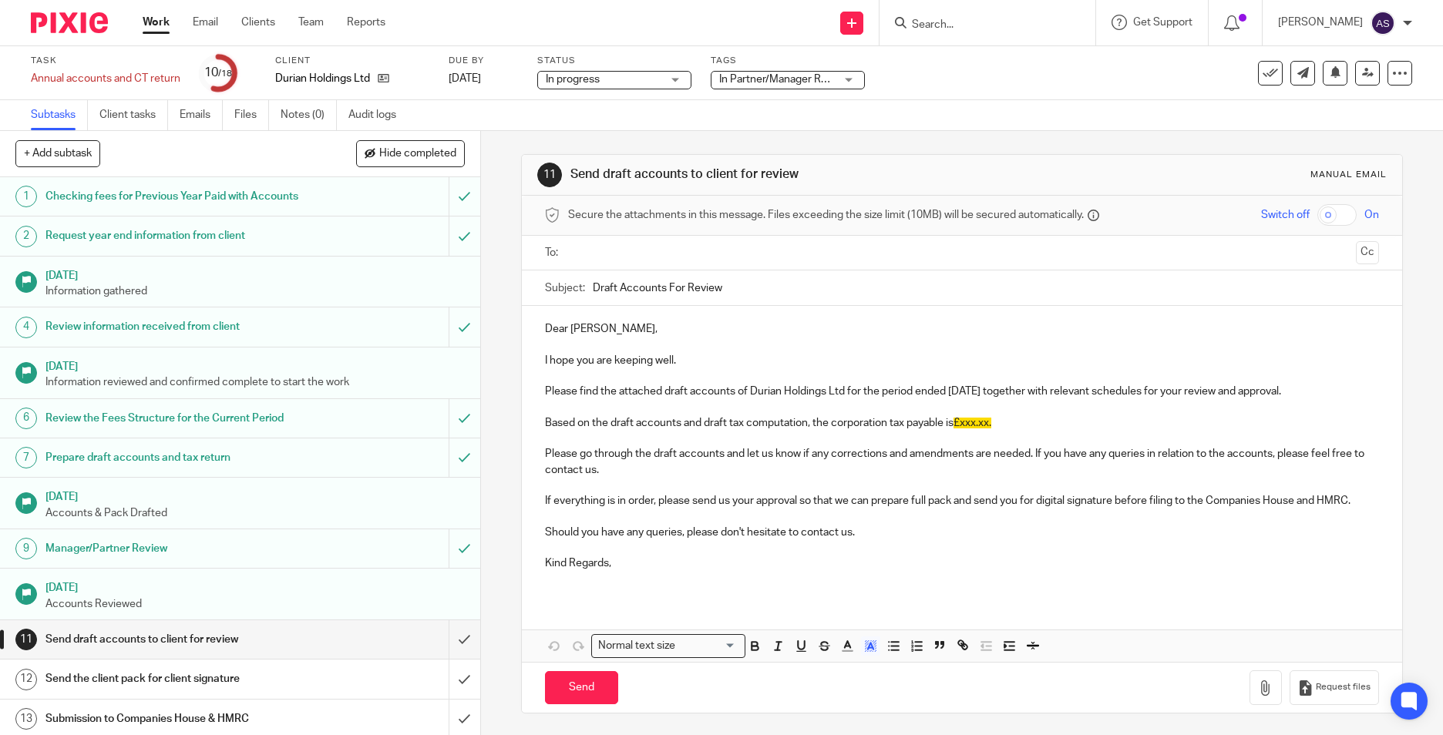 This screenshot has width=1443, height=735. What do you see at coordinates (352, 61) in the screenshot?
I see `label: Client` at bounding box center [352, 61].